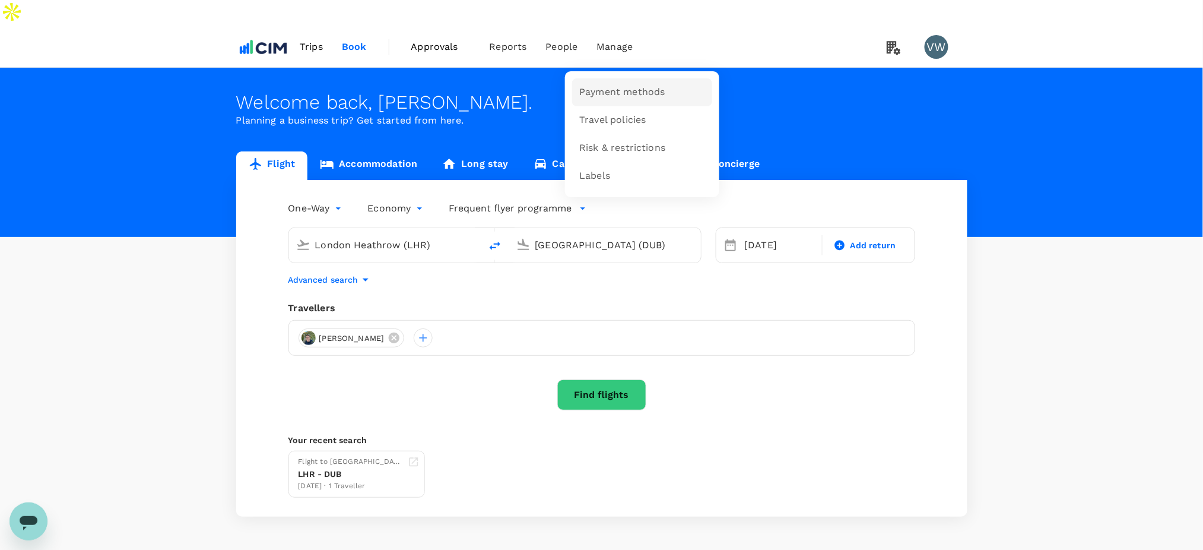  What do you see at coordinates (622, 92) in the screenshot?
I see `span: Payment methods` at bounding box center [622, 92].